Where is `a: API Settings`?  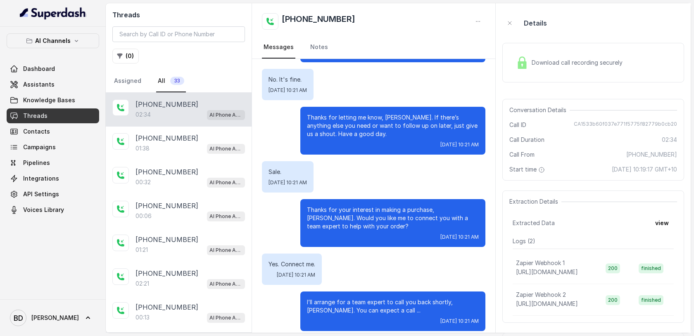
a: API Settings is located at coordinates (53, 194).